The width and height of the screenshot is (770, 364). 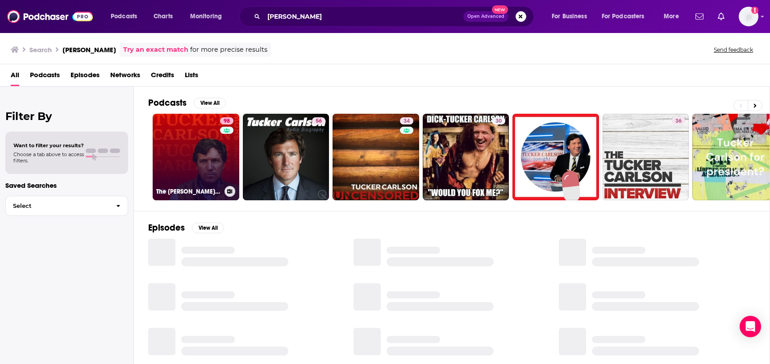 I want to click on span: 30, so click(x=499, y=121).